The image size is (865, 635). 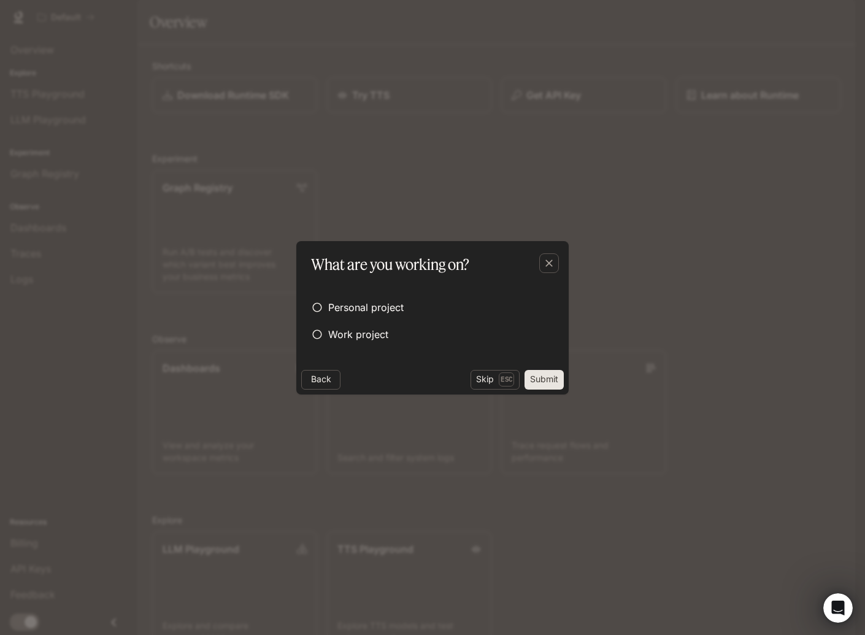 I want to click on span: Work project, so click(x=358, y=334).